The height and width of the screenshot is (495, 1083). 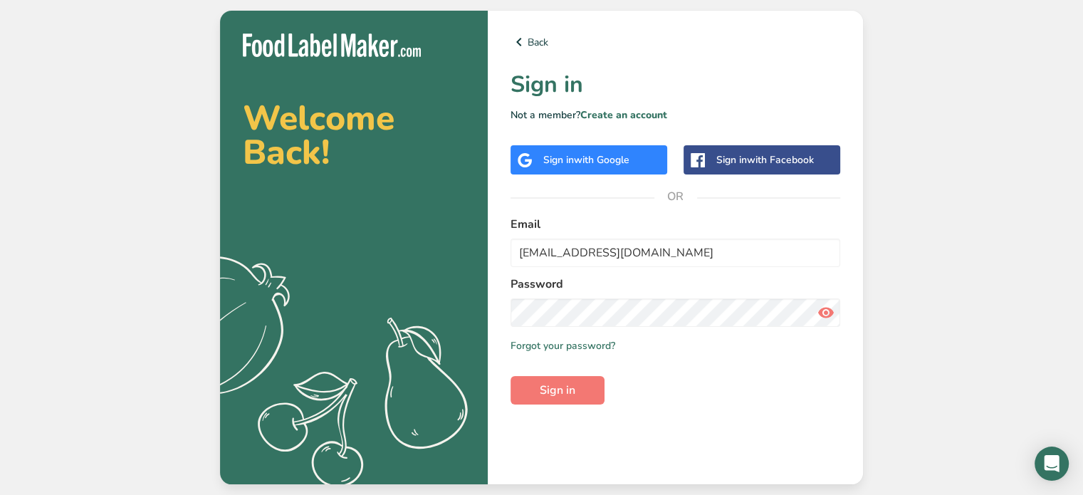 What do you see at coordinates (1052, 463) in the screenshot?
I see `div: Open Intercom Messenger` at bounding box center [1052, 463].